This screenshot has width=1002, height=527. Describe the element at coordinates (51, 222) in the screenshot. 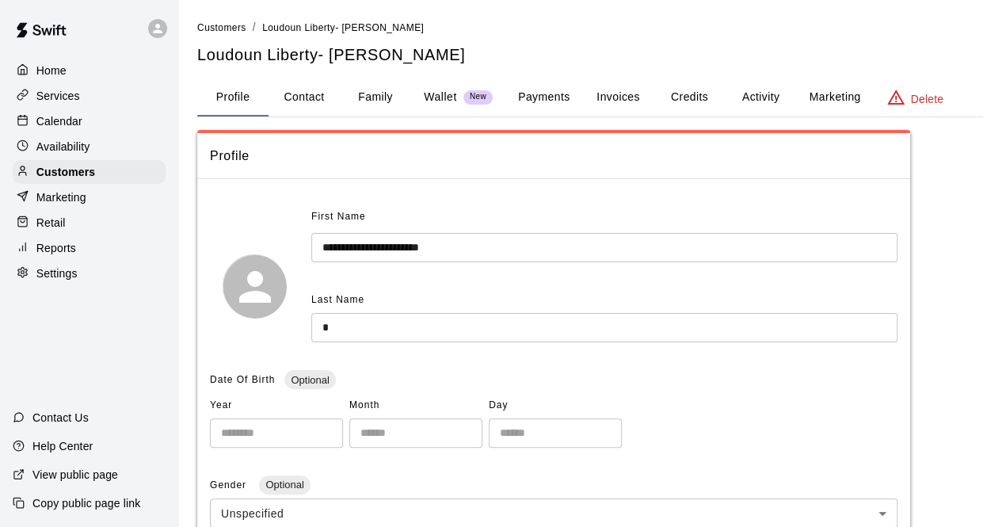

I see `p: Retail` at that location.